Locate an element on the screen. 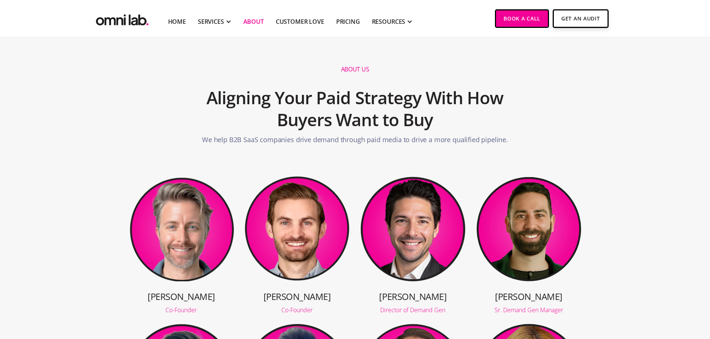 Image resolution: width=710 pixels, height=339 pixels. a: Get An Audit is located at coordinates (580, 19).